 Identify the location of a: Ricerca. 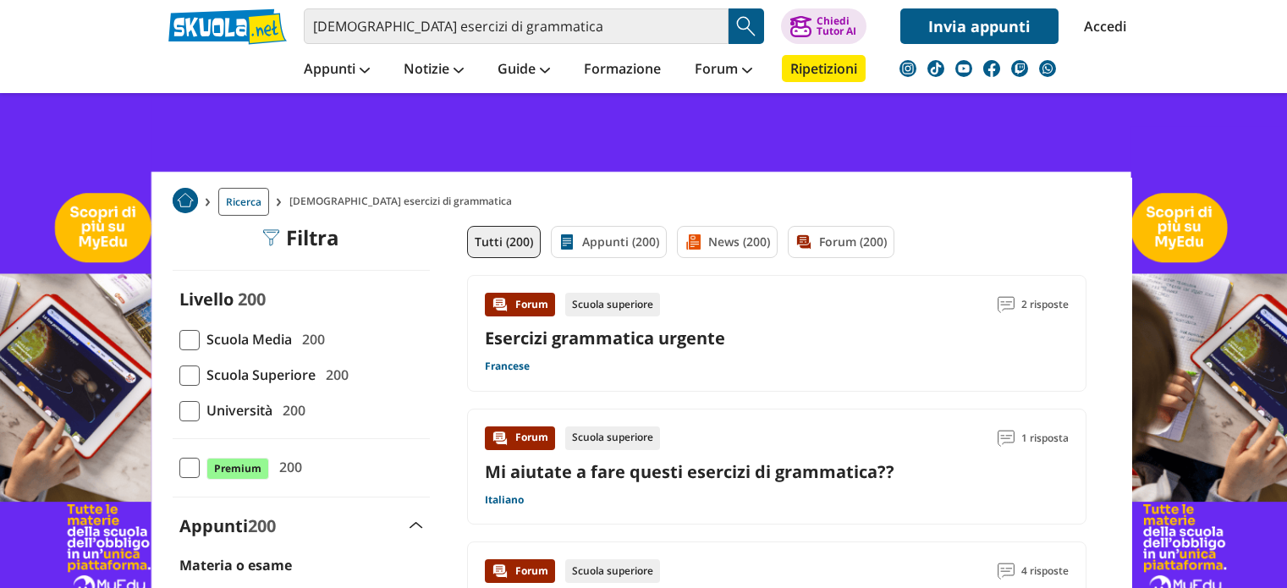
(244, 201).